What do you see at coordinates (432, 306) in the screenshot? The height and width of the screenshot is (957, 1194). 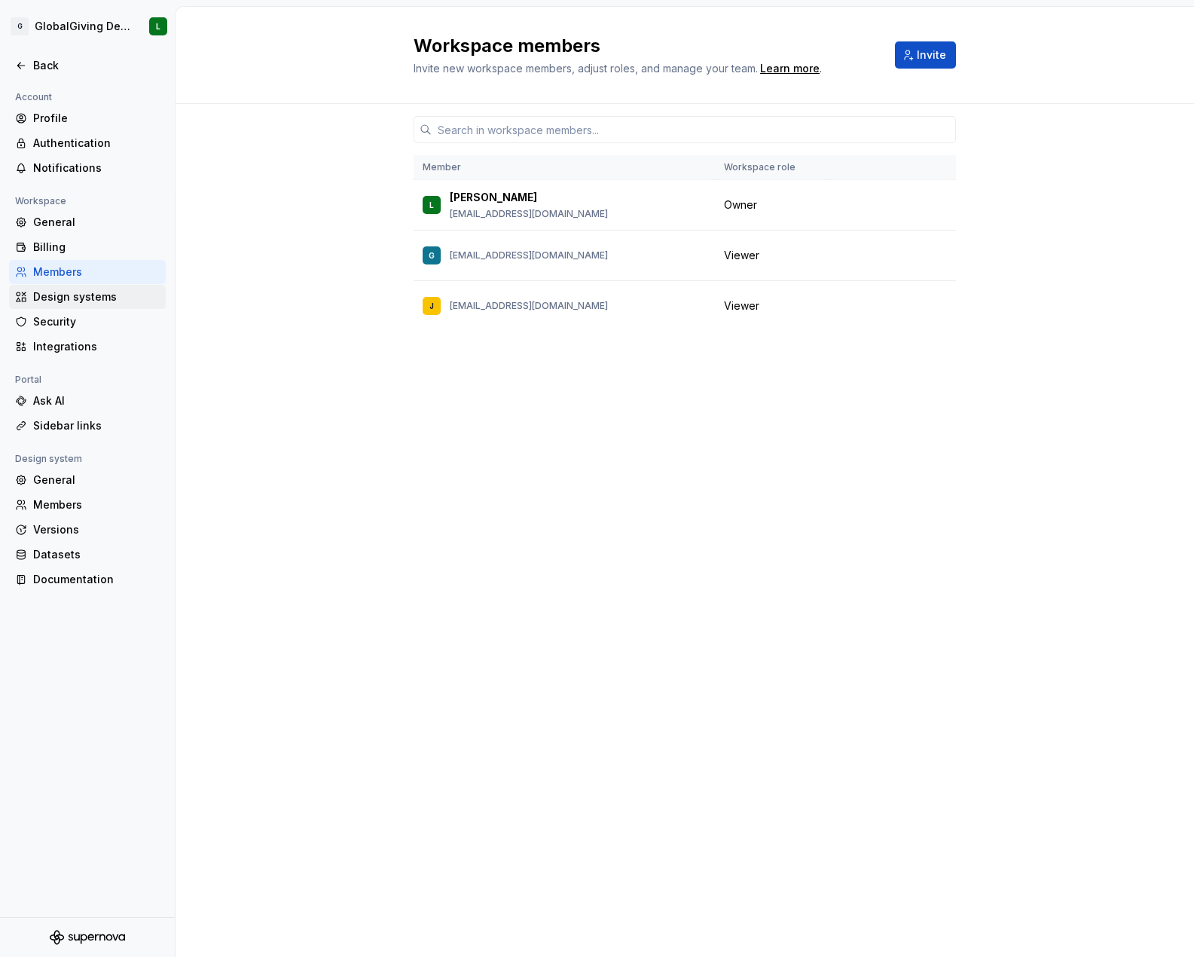 I see `div: J` at bounding box center [432, 306].